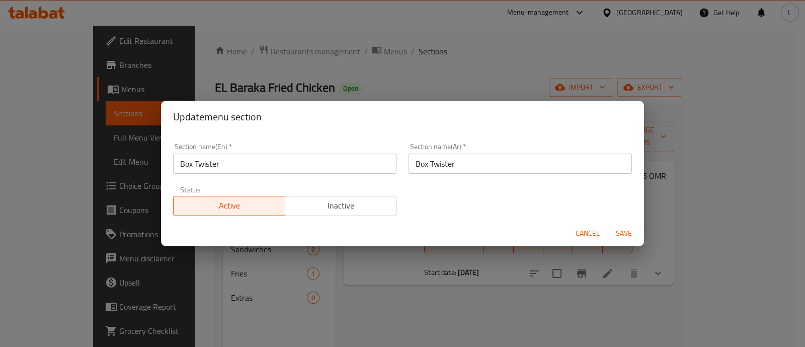 The width and height of the screenshot is (805, 347). Describe the element at coordinates (341, 205) in the screenshot. I see `span: Inactive` at that location.